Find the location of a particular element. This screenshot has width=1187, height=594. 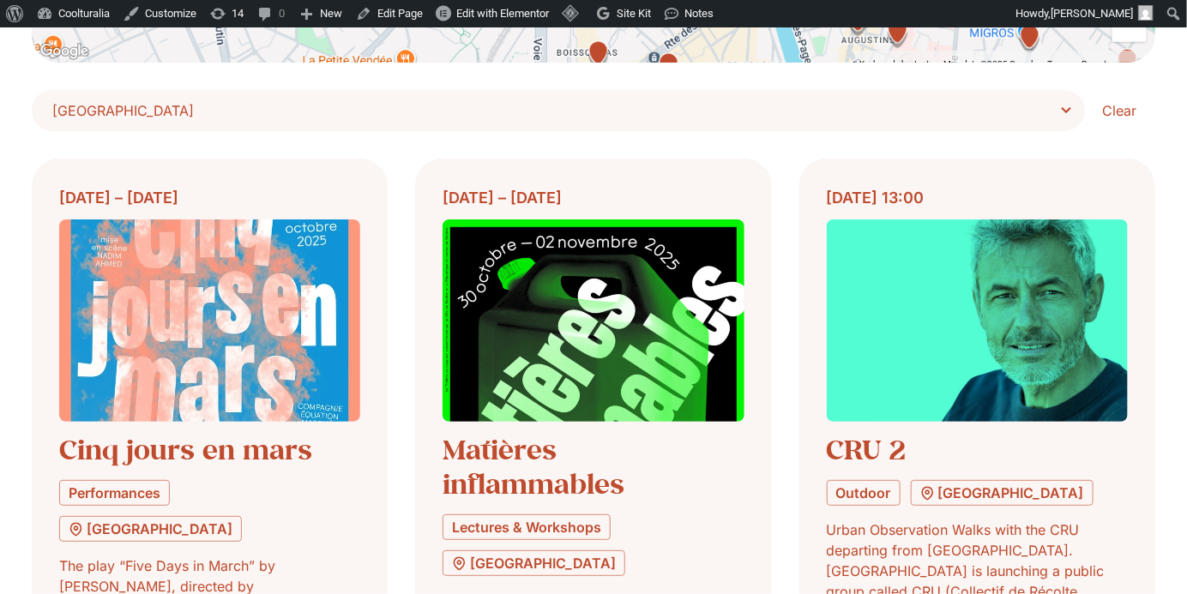

div: Pavillon ADCPlace Beatriz-Consuelo, 1206 Genève is located at coordinates (1127, 63).